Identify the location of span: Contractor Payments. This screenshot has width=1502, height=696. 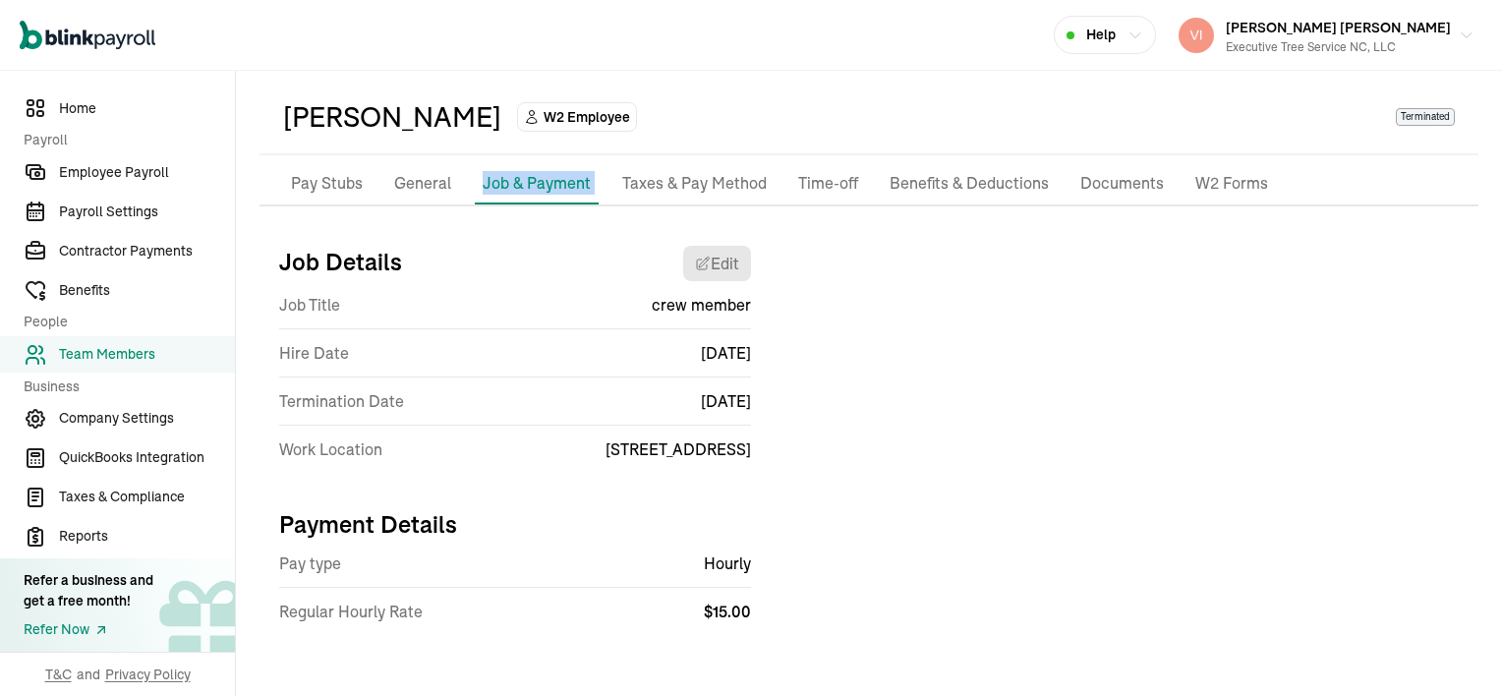
(146, 251).